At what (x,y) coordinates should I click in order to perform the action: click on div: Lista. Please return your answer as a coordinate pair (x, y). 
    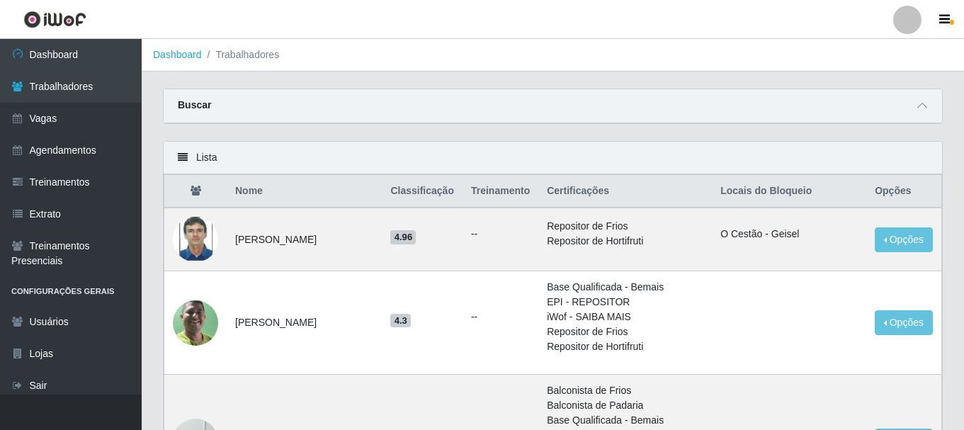
    Looking at the image, I should click on (553, 158).